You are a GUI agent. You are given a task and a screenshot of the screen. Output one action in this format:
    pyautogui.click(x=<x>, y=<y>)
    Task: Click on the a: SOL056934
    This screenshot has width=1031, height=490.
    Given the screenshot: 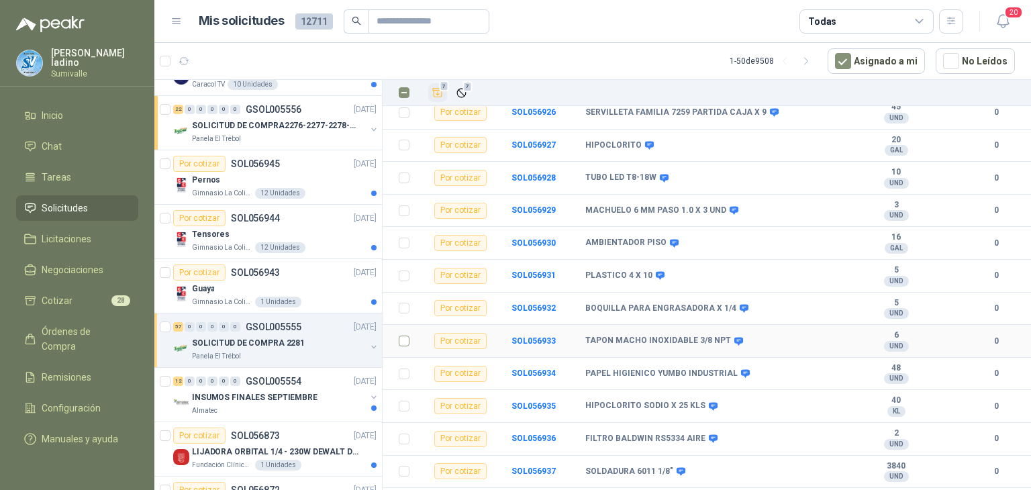 What is the action you would take?
    pyautogui.click(x=534, y=373)
    